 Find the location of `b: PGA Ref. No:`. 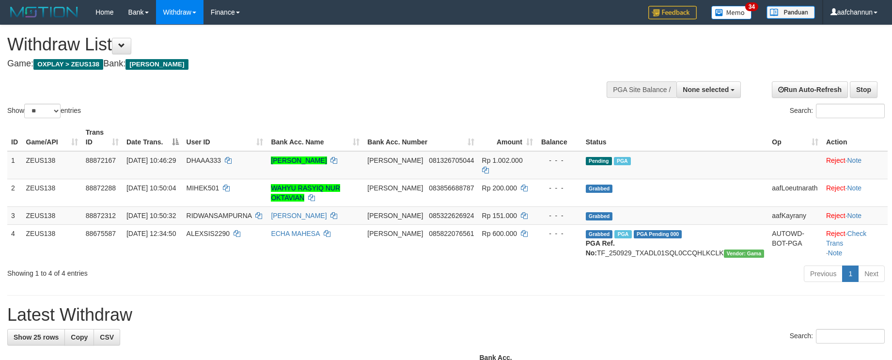

b: PGA Ref. No: is located at coordinates (600, 248).